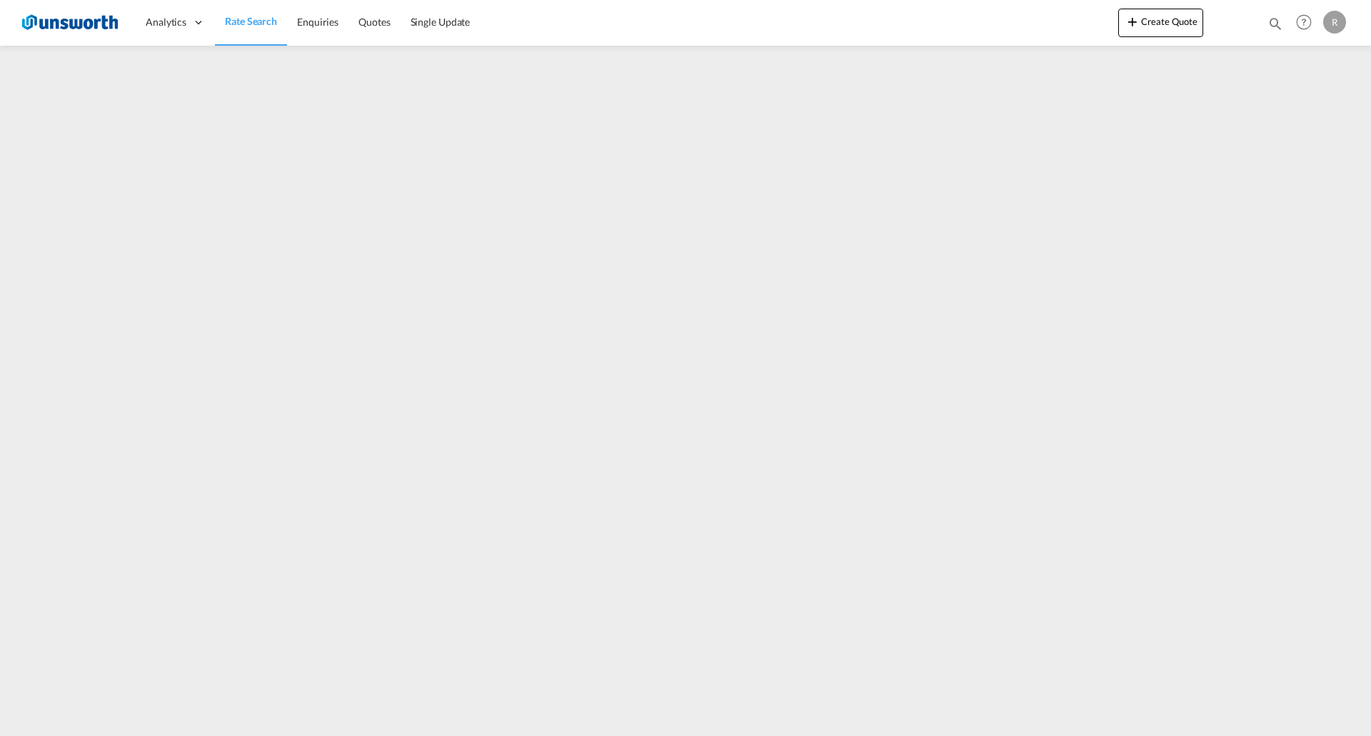  What do you see at coordinates (1307, 23) in the screenshot?
I see `div: Help` at bounding box center [1307, 23].